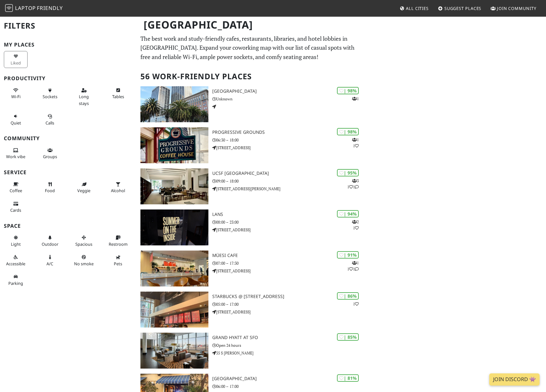 The image size is (546, 392). I want to click on img: LANS, so click(174, 227).